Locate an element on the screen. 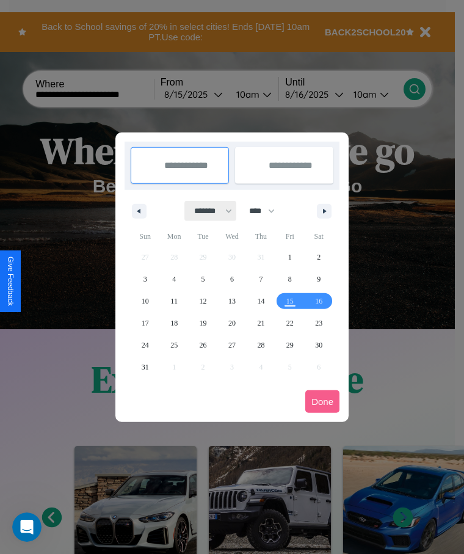 This screenshot has height=554, width=464. button: 7 is located at coordinates (261, 279).